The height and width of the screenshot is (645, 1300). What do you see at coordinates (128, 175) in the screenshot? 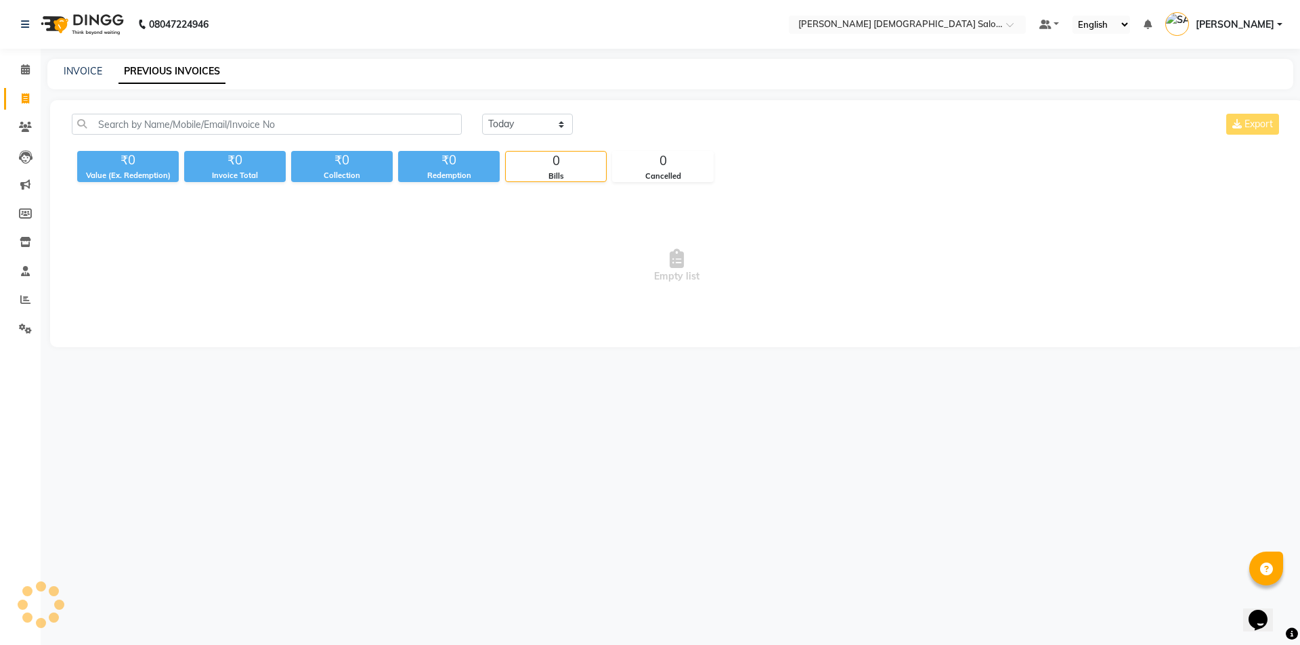
I see `div: Value (Ex. Redemption)` at bounding box center [128, 175].